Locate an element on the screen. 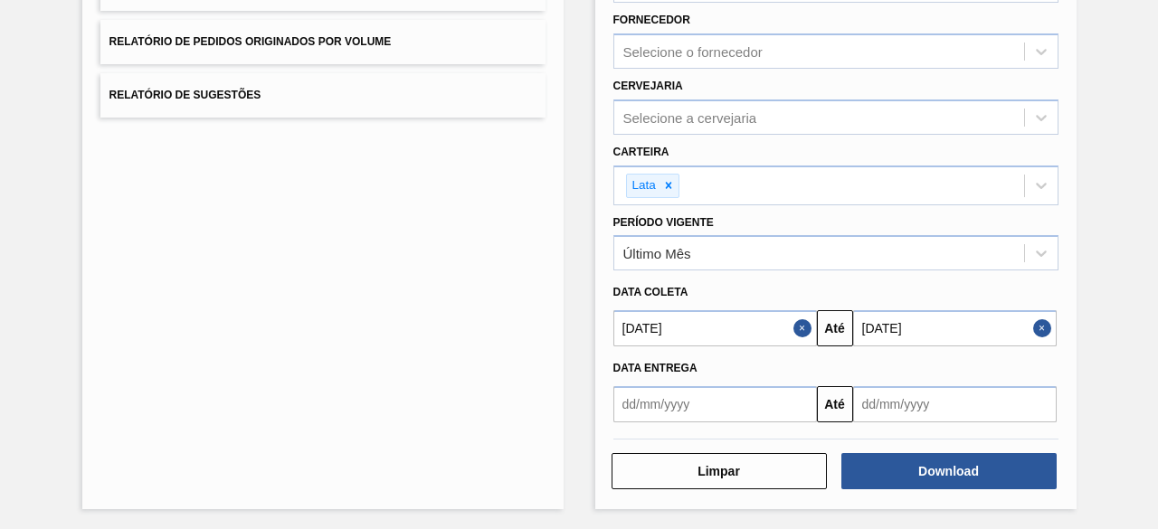 The width and height of the screenshot is (1158, 529). div: Último Mês is located at coordinates (657, 253).